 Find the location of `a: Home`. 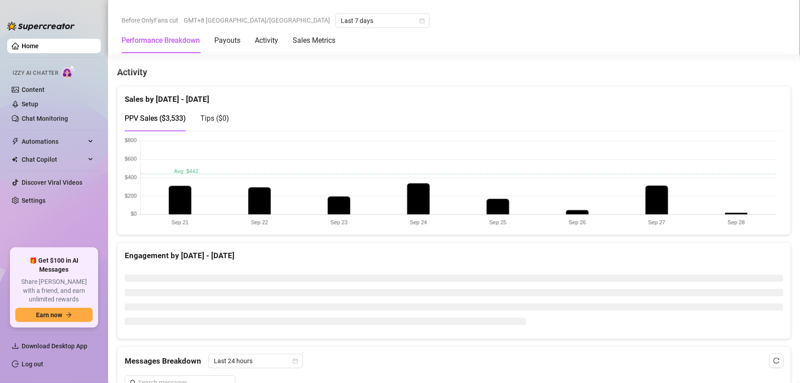

a: Home is located at coordinates (30, 46).